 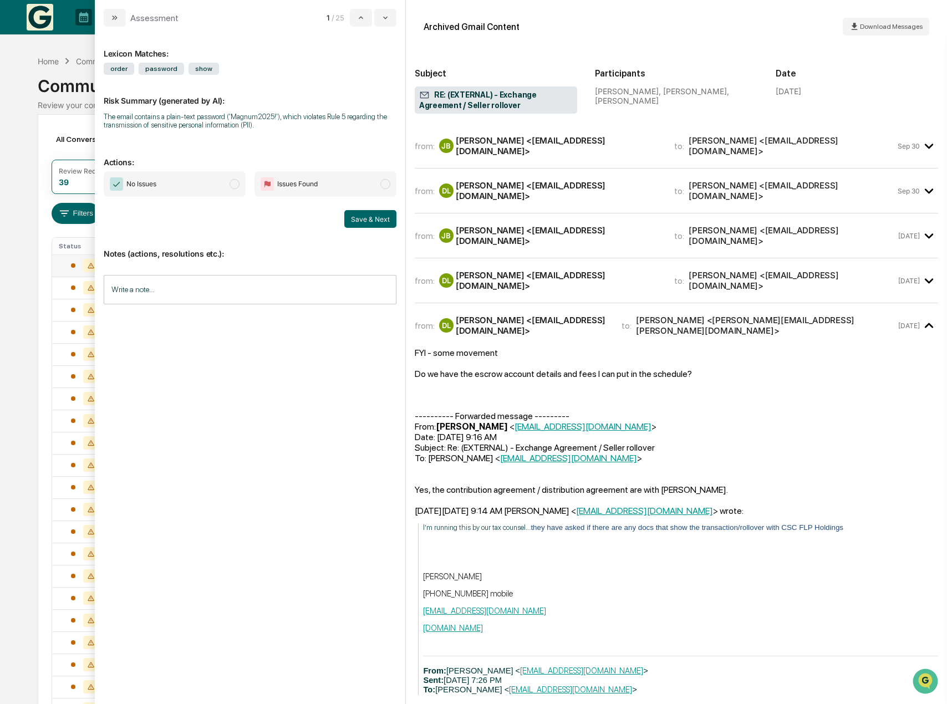 I want to click on img: 1746055101610-c473b297-6a78-478c-a979-82029cc54cd1, so click(x=21, y=95).